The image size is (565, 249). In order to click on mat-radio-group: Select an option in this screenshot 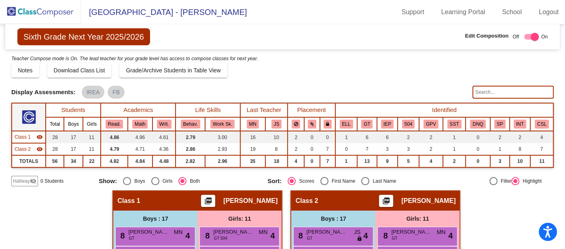, I will do `click(180, 181)`.